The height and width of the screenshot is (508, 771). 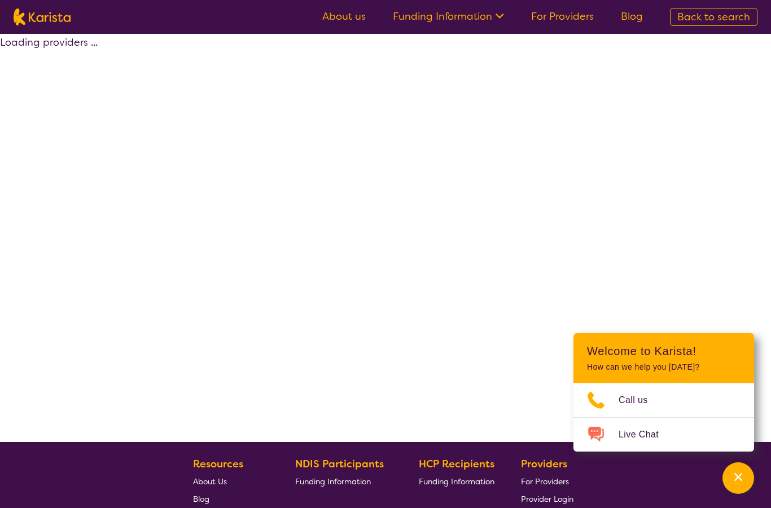 I want to click on ul: Choose channel, so click(x=664, y=417).